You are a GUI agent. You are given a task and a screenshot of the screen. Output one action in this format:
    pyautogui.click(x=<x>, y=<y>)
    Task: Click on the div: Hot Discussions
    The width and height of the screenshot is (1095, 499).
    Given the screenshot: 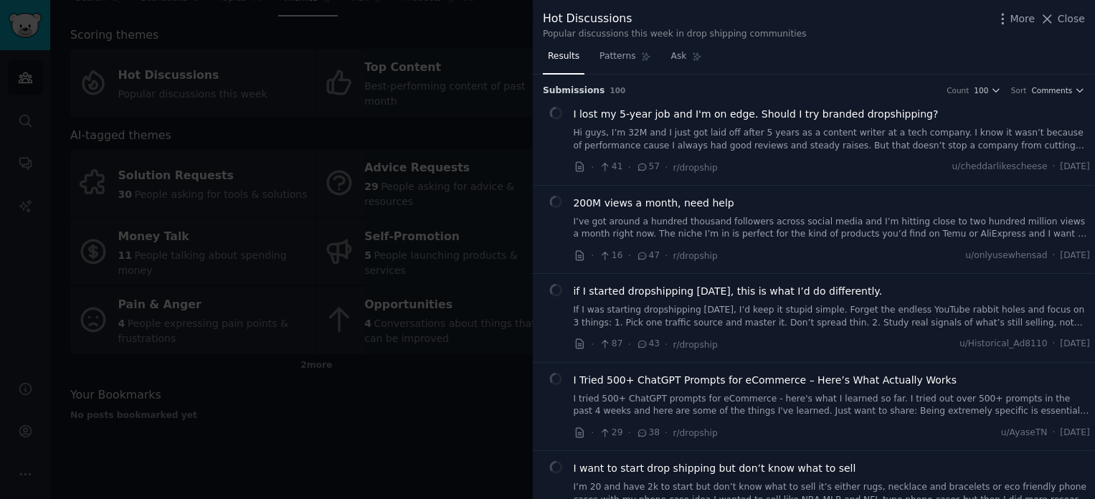 What is the action you would take?
    pyautogui.click(x=675, y=19)
    